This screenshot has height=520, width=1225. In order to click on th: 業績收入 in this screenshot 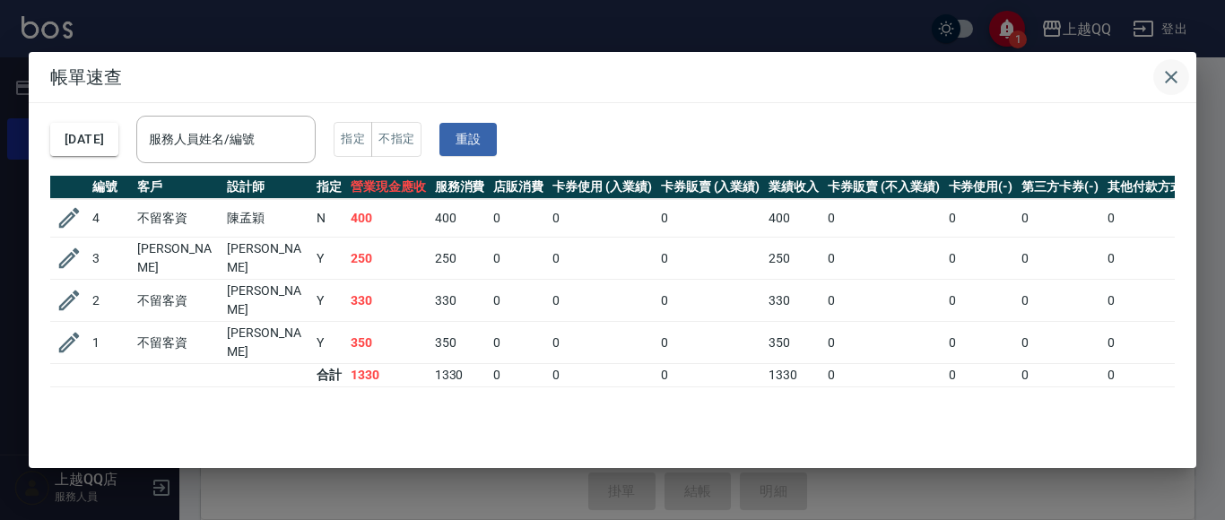, I will do `click(793, 187)`.